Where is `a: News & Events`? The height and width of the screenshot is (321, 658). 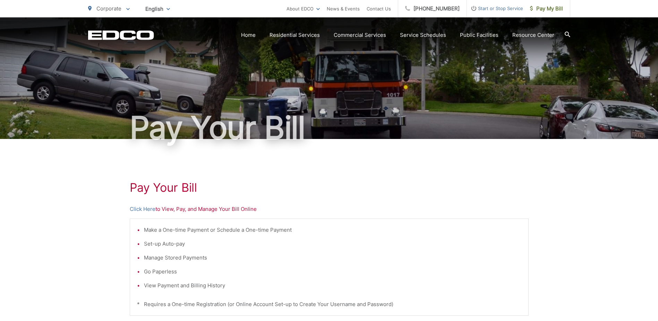
a: News & Events is located at coordinates (343, 9).